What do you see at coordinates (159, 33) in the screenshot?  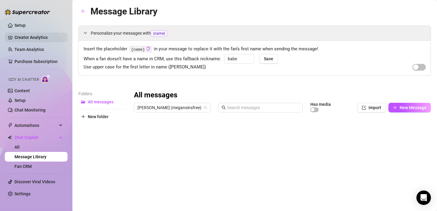 I see `span: {name}` at bounding box center [159, 33].